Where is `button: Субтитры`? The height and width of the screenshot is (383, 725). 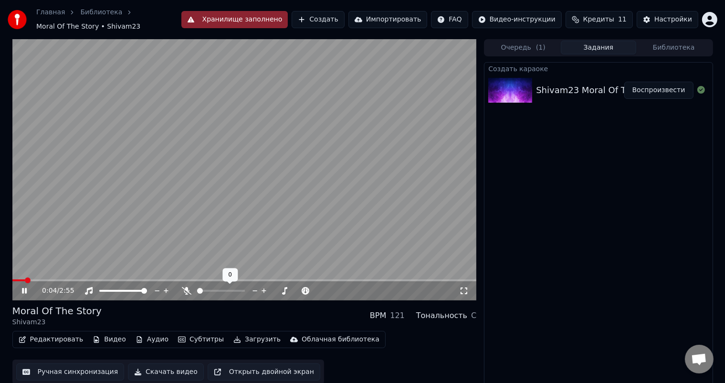 button: Субтитры is located at coordinates (201, 339).